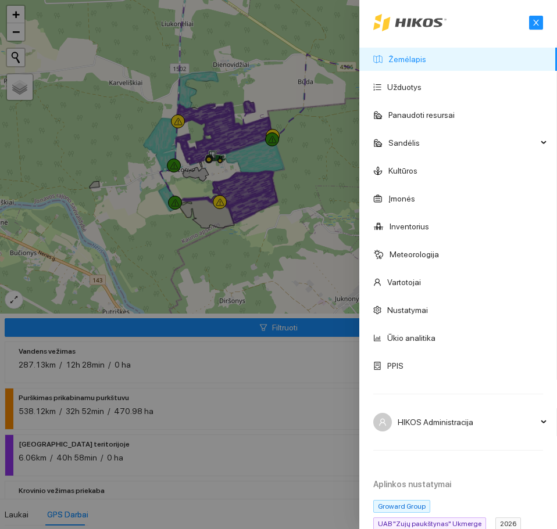  I want to click on a: Žemėlapis, so click(407, 59).